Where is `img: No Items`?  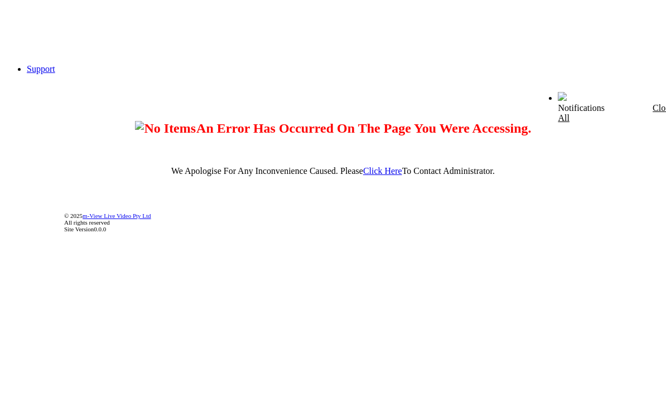 img: No Items is located at coordinates (165, 128).